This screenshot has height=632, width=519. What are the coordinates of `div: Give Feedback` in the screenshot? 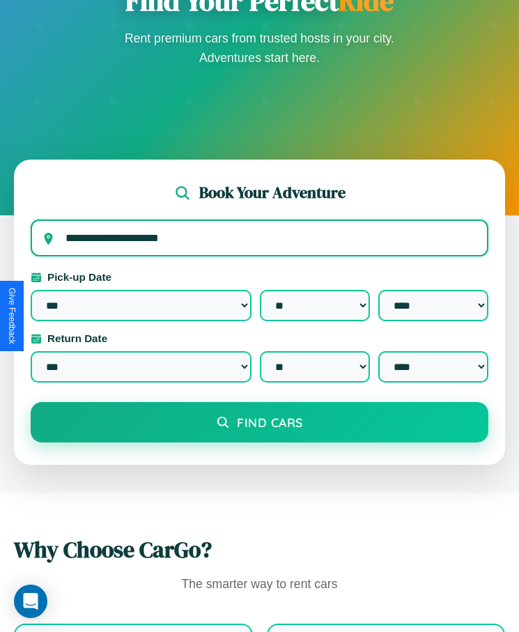 It's located at (12, 316).